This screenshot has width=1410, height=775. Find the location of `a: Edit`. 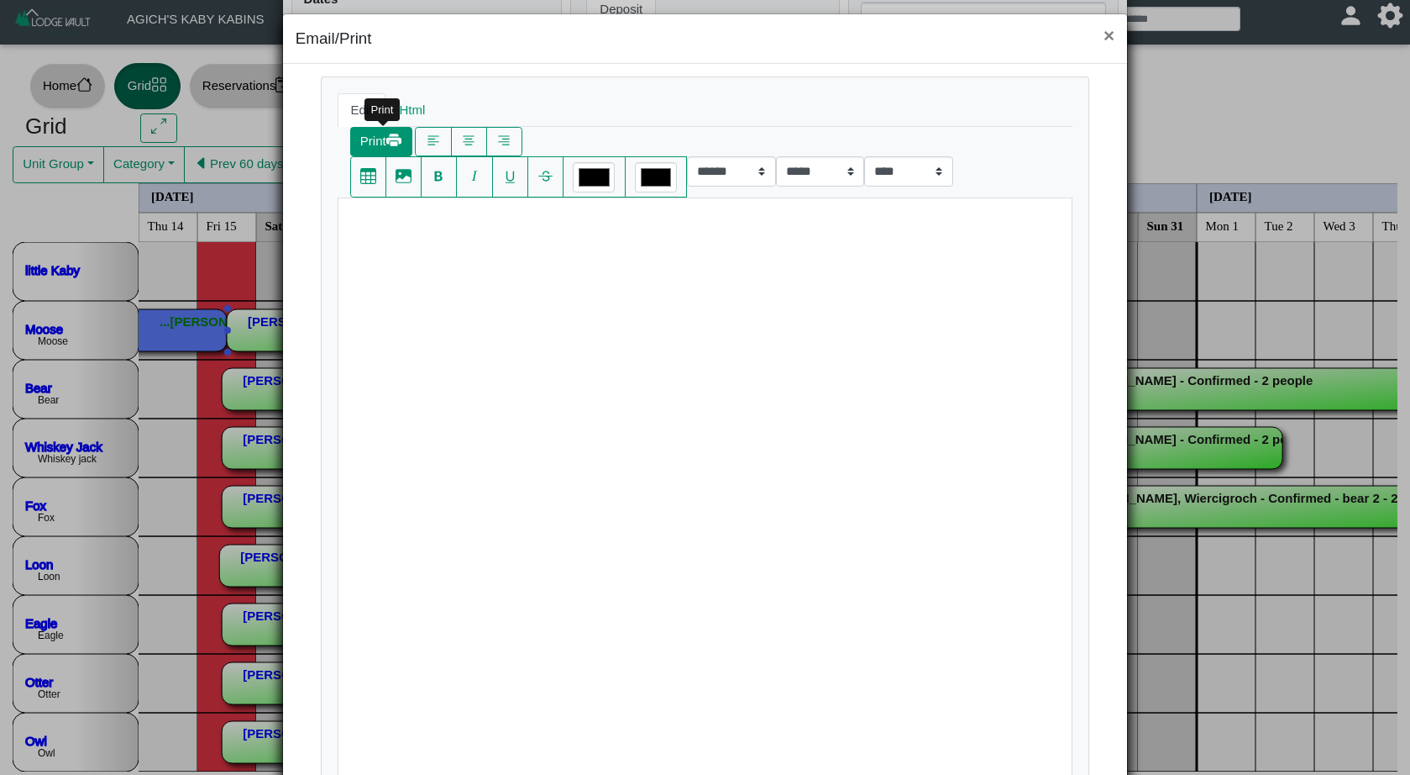

a: Edit is located at coordinates (362, 110).